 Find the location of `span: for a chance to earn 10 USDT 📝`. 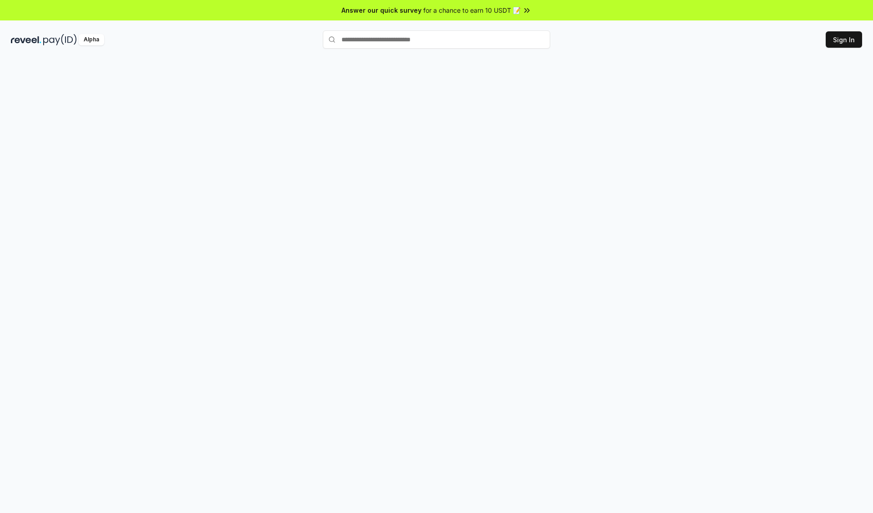

span: for a chance to earn 10 USDT 📝 is located at coordinates (472, 10).